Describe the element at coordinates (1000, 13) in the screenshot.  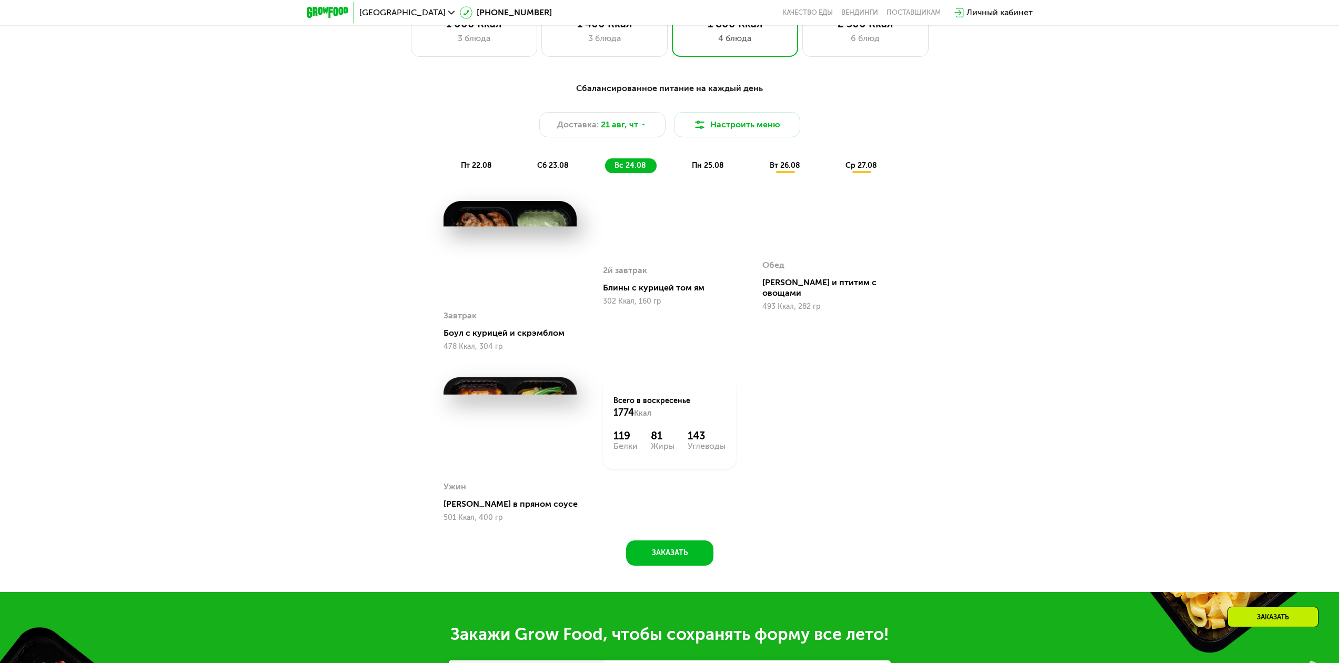
I see `div: Личный кабинет` at that location.